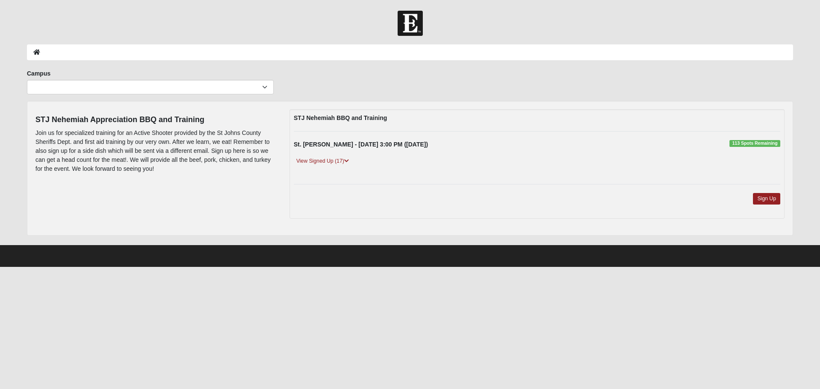 The image size is (820, 389). I want to click on strong: STJ Nehemiah BBQ and Training, so click(340, 118).